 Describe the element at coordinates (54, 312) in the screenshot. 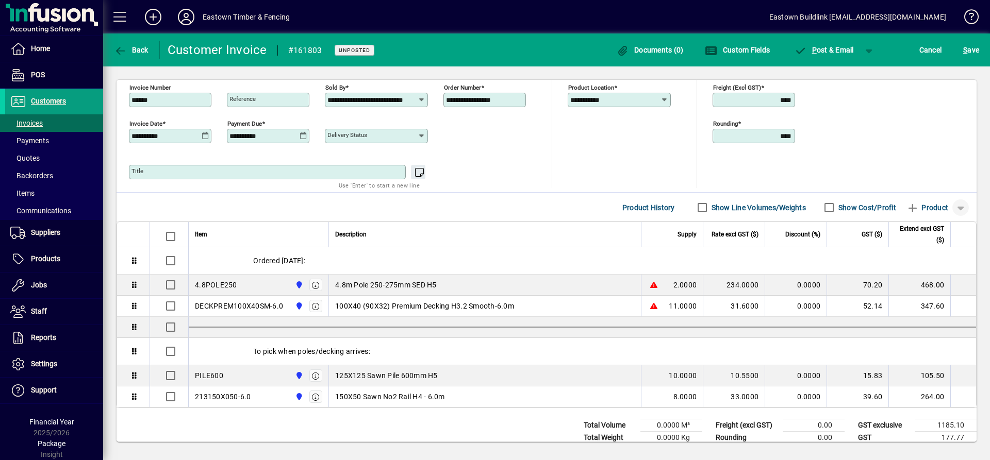

I see `a: Staff` at that location.